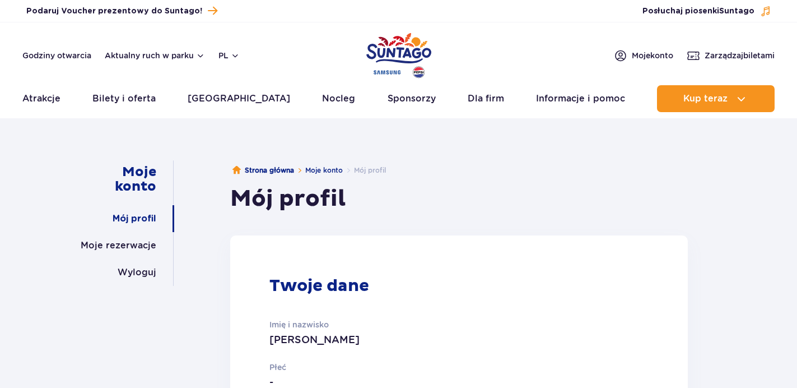 This screenshot has height=388, width=797. Describe the element at coordinates (137, 272) in the screenshot. I see `a: Wyloguj` at that location.